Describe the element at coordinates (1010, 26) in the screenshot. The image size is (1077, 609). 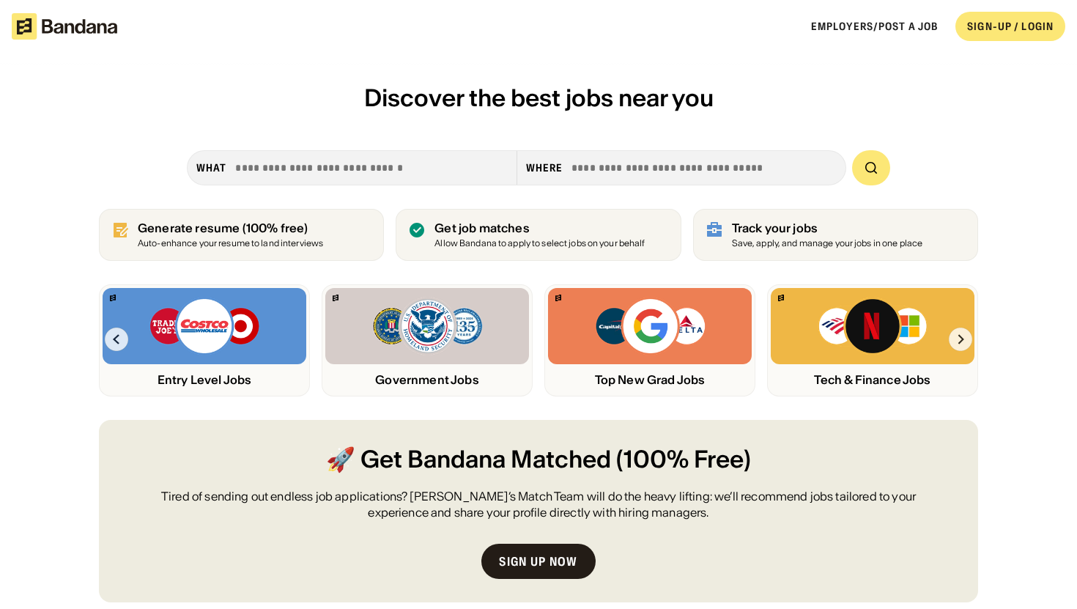
I see `div: SIGN-UP / LOGIN` at that location.